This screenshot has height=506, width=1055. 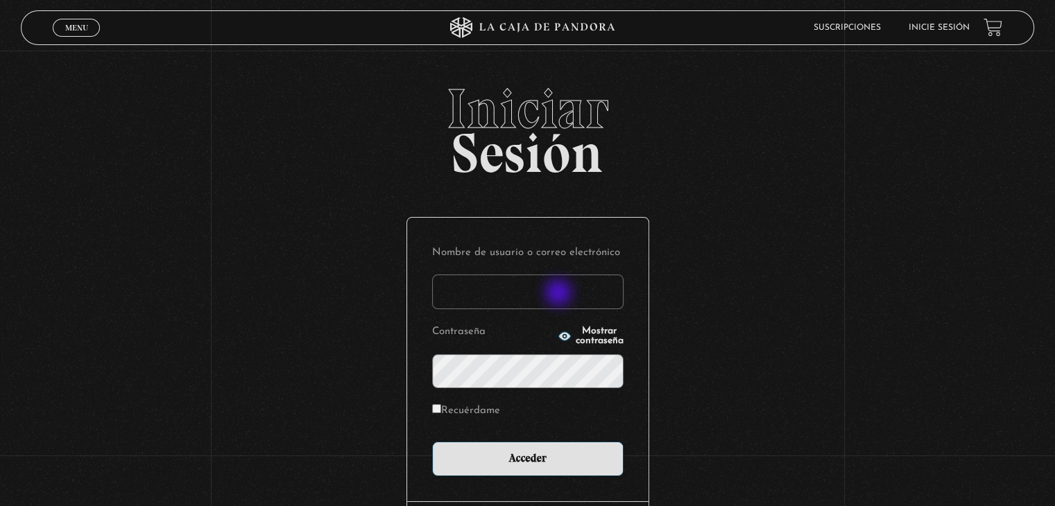 What do you see at coordinates (528, 459) in the screenshot?
I see `input: Acceder` at bounding box center [528, 459].